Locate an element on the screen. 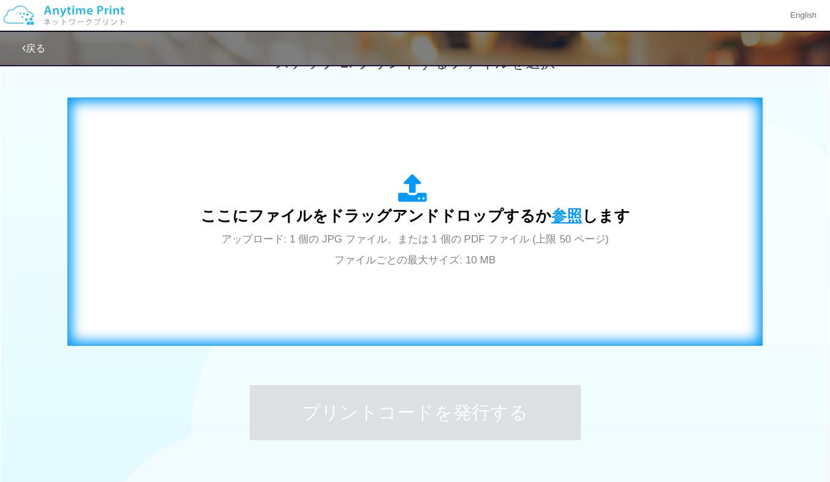 The image size is (830, 482). span: ステップ 2: プリントするファイルを選択 is located at coordinates (415, 62).